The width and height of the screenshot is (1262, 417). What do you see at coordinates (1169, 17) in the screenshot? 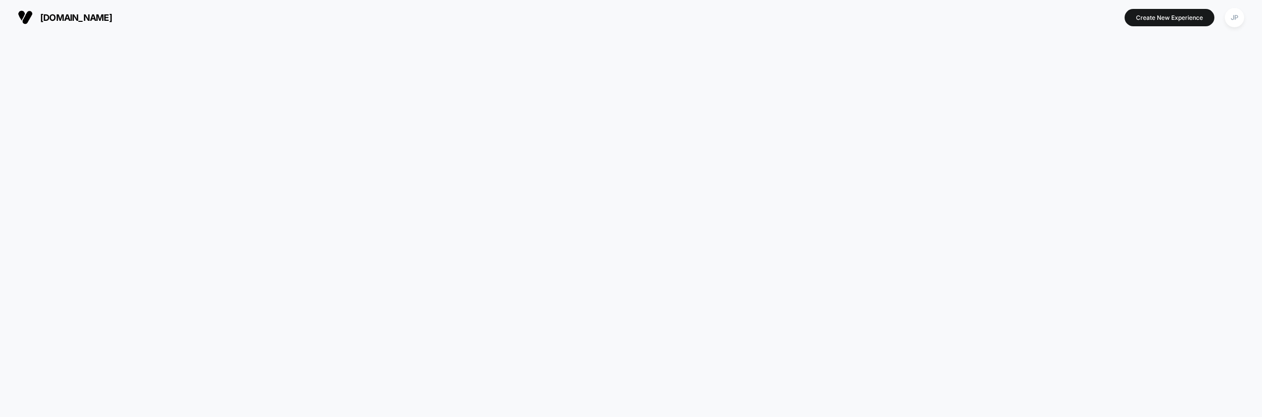
I see `button: Create New Experience` at bounding box center [1169, 17].